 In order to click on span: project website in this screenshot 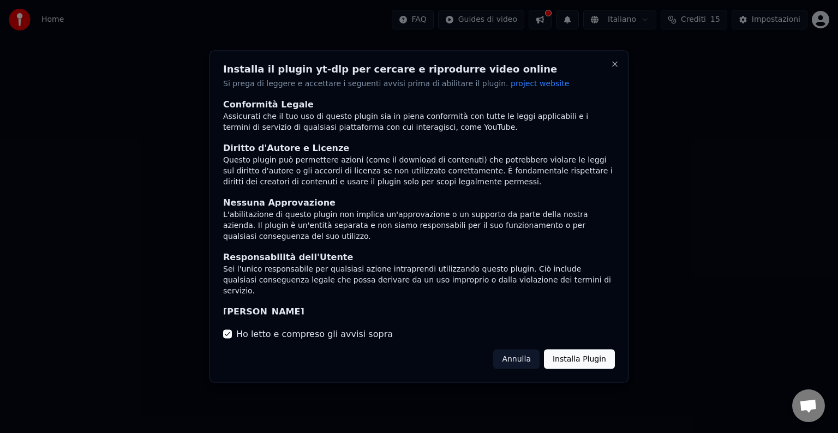, I will do `click(539, 83)`.